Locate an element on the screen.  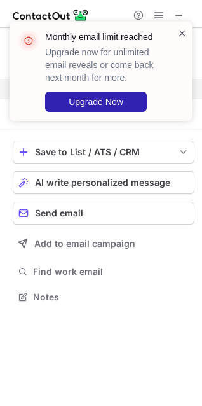
button: AI write personalized message is located at coordinates (104, 183).